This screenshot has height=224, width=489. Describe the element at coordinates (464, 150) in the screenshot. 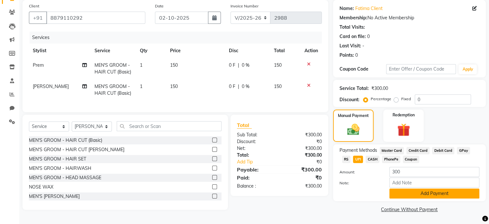

I see `span: GPay` at that location.